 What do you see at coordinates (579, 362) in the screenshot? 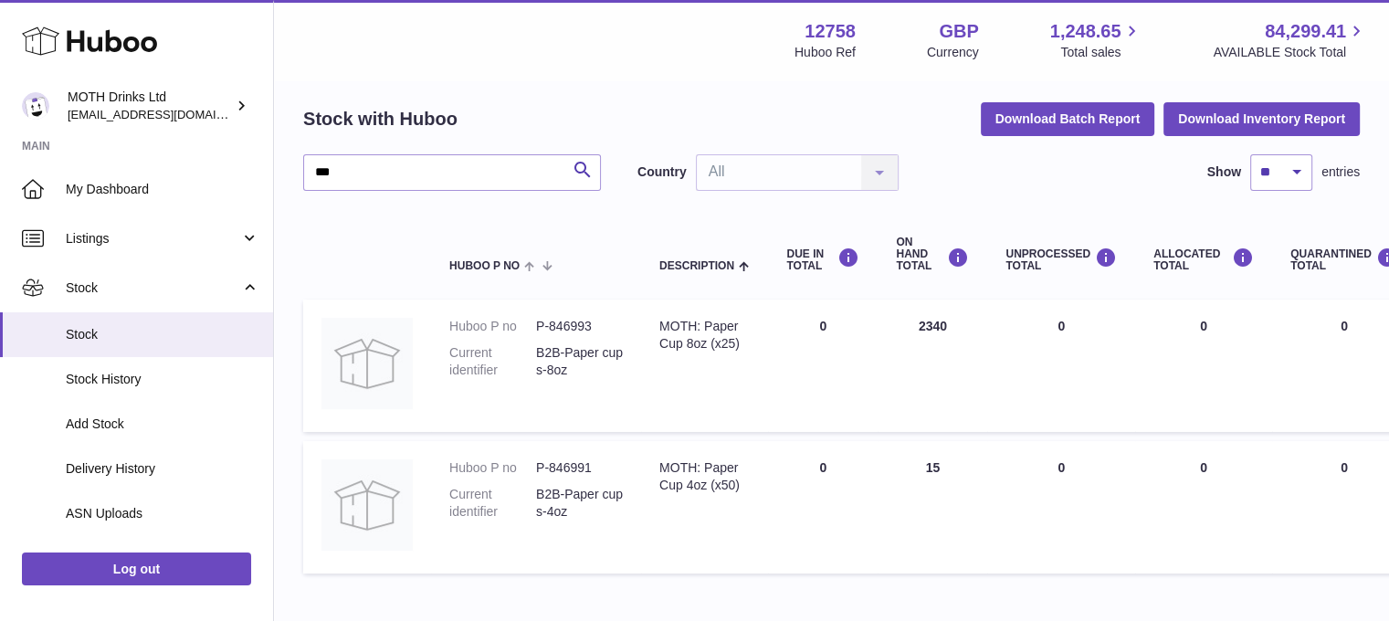
I see `dd: B2B-Paper cups-8oz` at bounding box center [579, 362].